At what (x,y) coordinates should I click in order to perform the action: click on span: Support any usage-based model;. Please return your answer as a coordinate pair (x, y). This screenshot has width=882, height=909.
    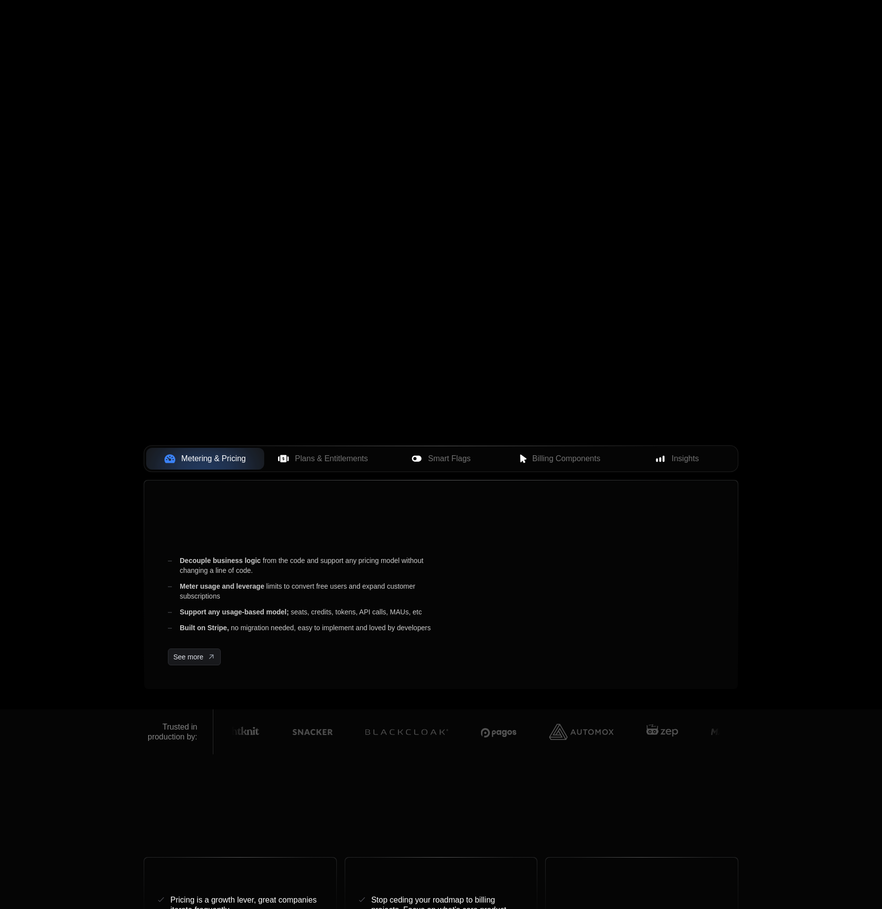
    Looking at the image, I should click on (234, 612).